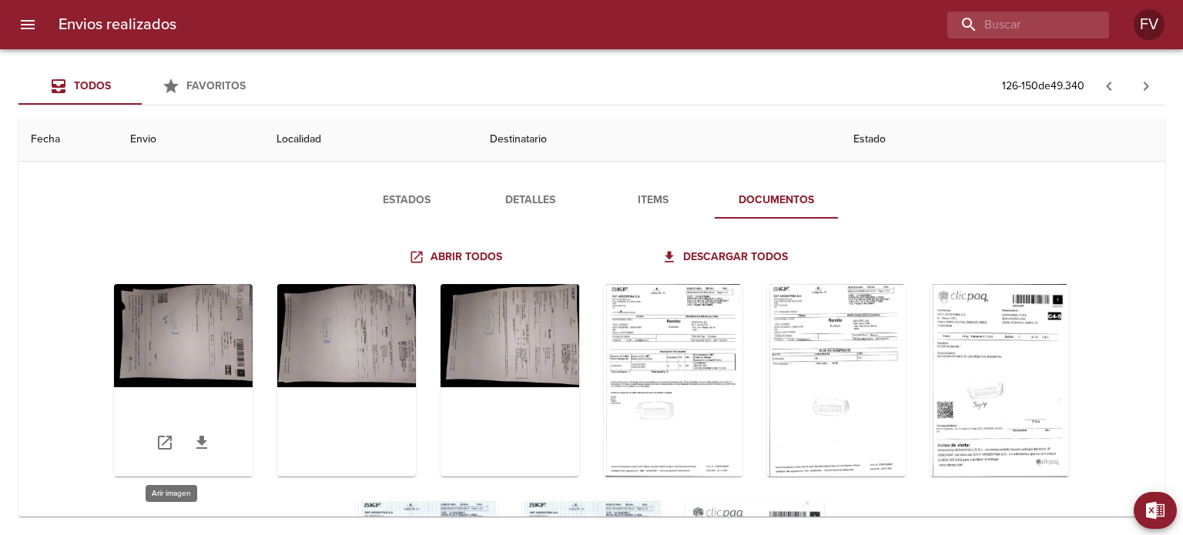 The image size is (1183, 535). Describe the element at coordinates (68, 139) in the screenshot. I see `th: Fecha` at that location.